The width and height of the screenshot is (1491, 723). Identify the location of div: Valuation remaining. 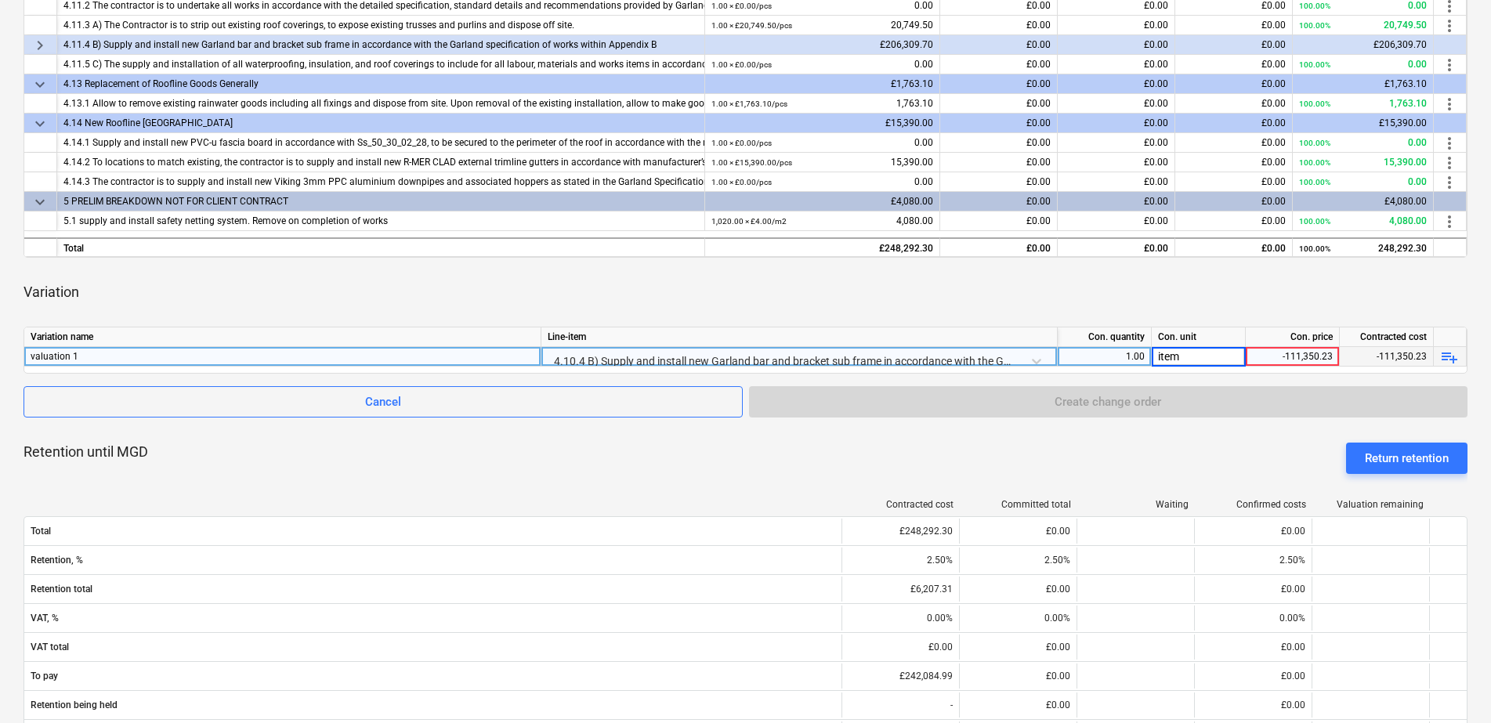
(1371, 504).